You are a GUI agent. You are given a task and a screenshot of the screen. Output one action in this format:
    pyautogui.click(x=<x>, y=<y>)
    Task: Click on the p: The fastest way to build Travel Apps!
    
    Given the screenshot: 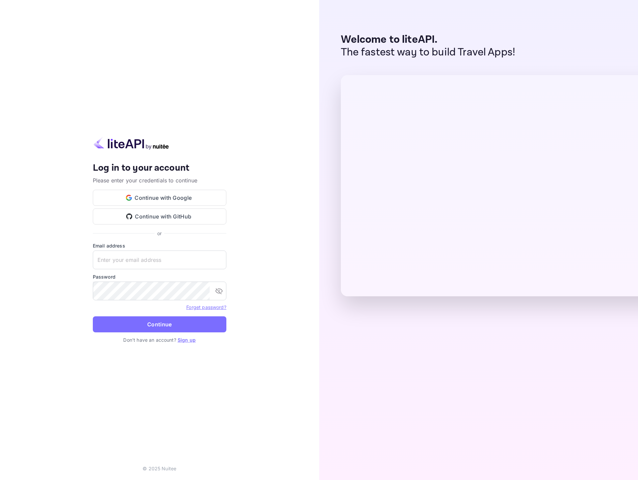 What is the action you would take?
    pyautogui.click(x=428, y=52)
    